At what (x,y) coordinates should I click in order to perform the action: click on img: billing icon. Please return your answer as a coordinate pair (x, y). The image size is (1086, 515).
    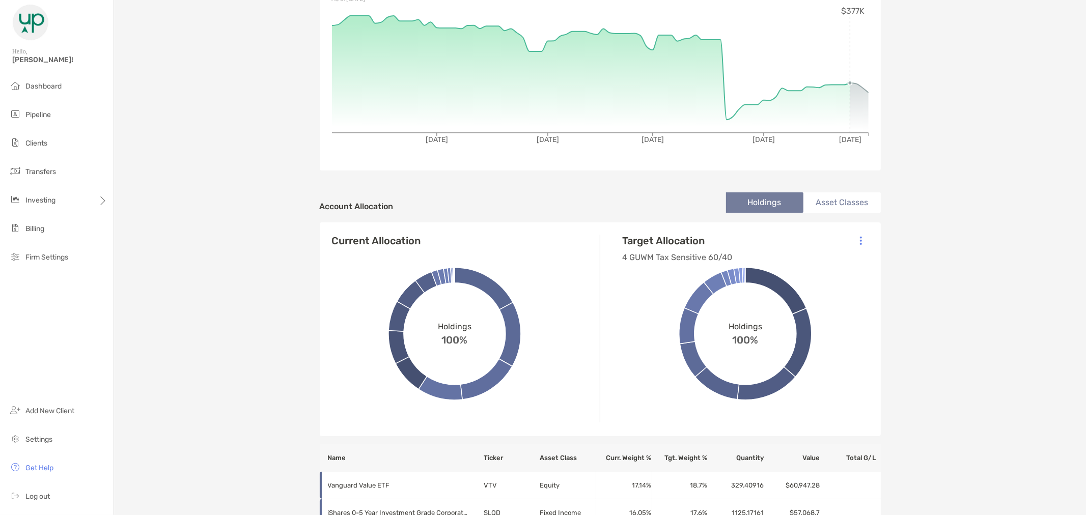
    Looking at the image, I should click on (15, 228).